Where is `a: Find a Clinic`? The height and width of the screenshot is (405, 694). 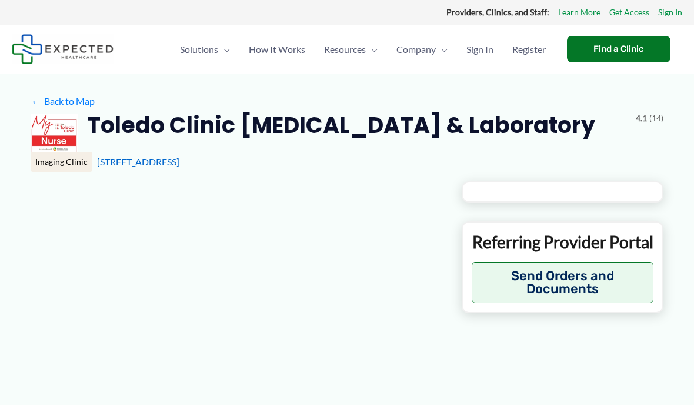 a: Find a Clinic is located at coordinates (619, 49).